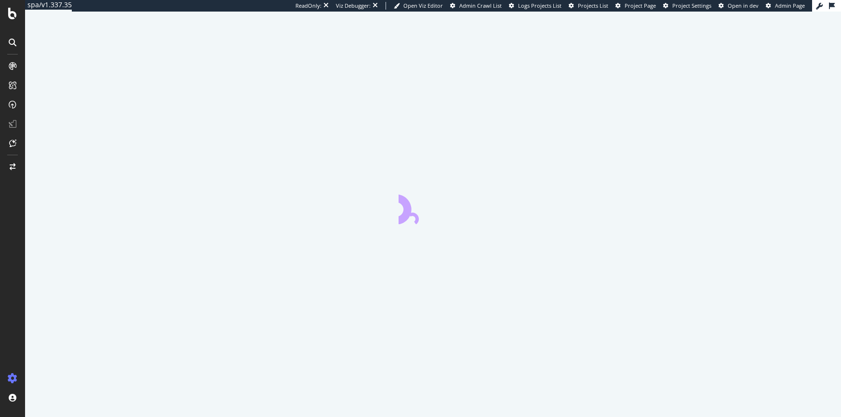  I want to click on span: Project Page, so click(640, 5).